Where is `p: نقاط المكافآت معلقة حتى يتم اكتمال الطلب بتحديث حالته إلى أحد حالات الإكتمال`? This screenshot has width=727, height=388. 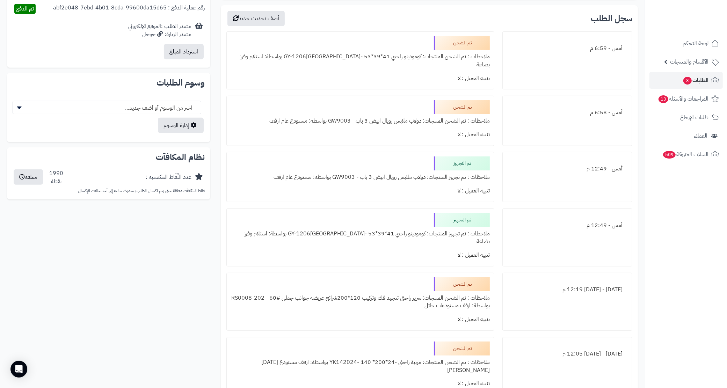
p: نقاط المكافآت معلقة حتى يتم اكتمال الطلب بتحديث حالته إلى أحد حالات الإكتمال is located at coordinates (109, 191).